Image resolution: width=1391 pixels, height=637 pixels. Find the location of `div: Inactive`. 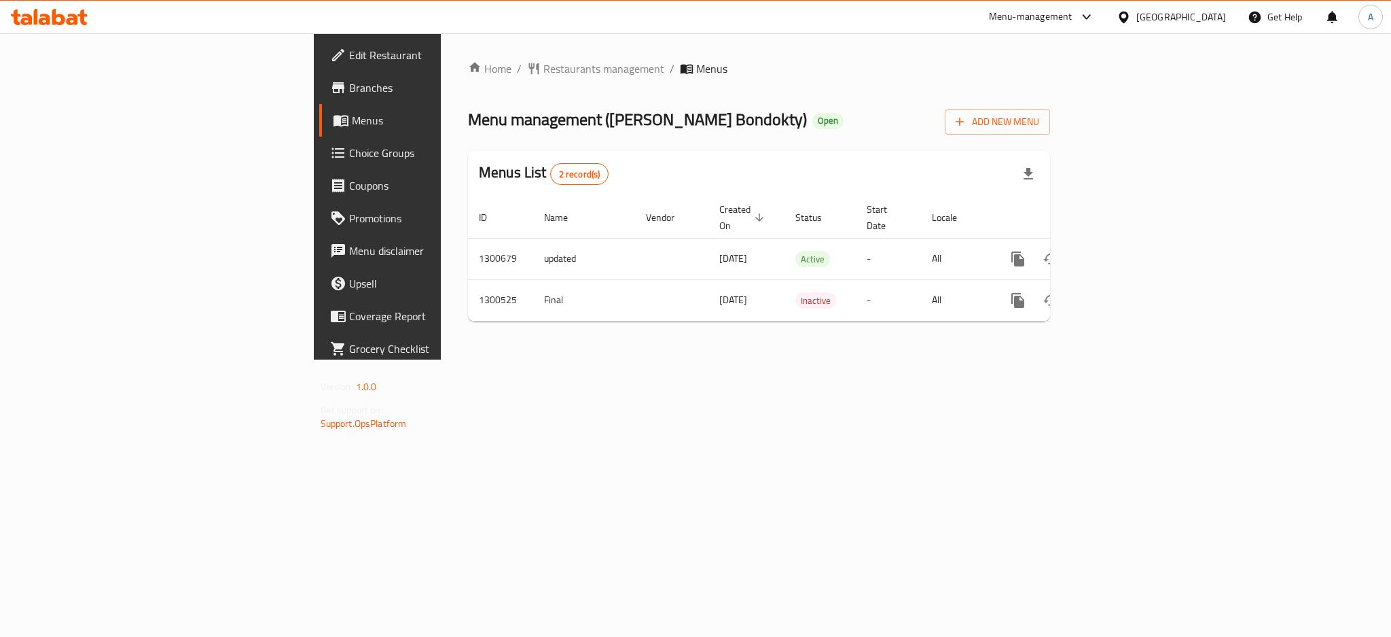

div: Inactive is located at coordinates (816, 300).